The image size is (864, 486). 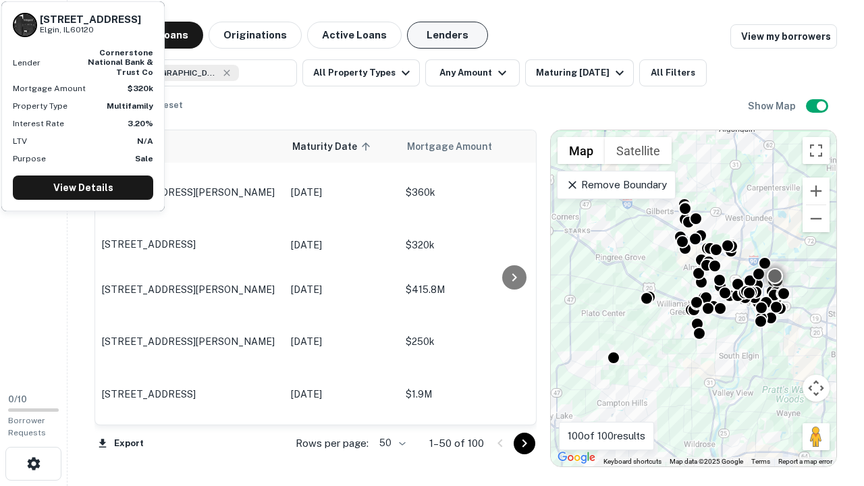 I want to click on p: Elgin, IL60120, so click(x=90, y=30).